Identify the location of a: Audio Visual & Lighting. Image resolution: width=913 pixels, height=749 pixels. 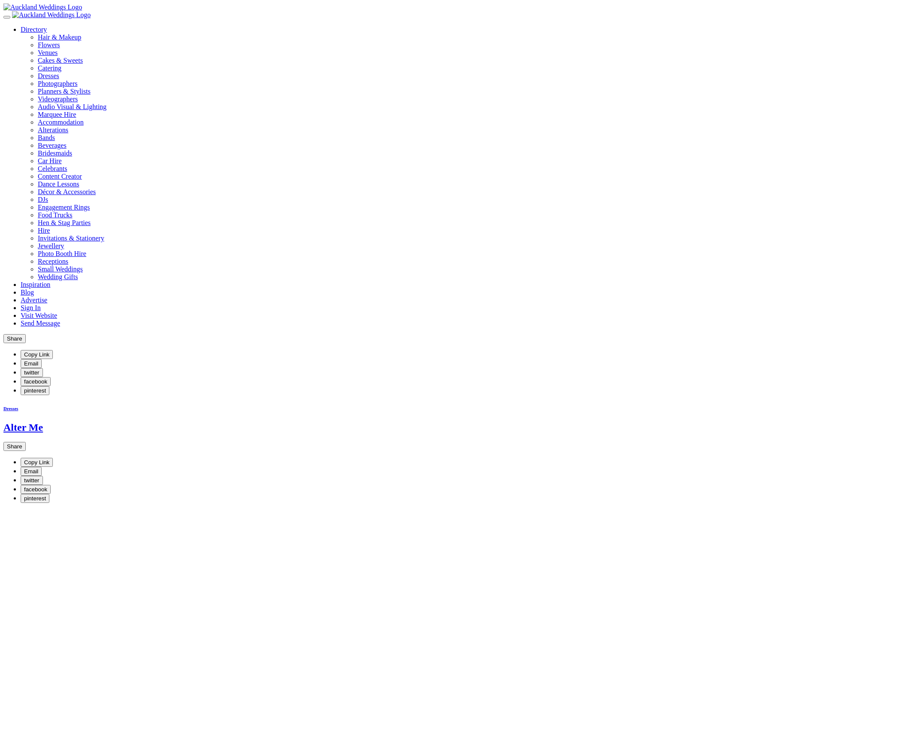
(474, 107).